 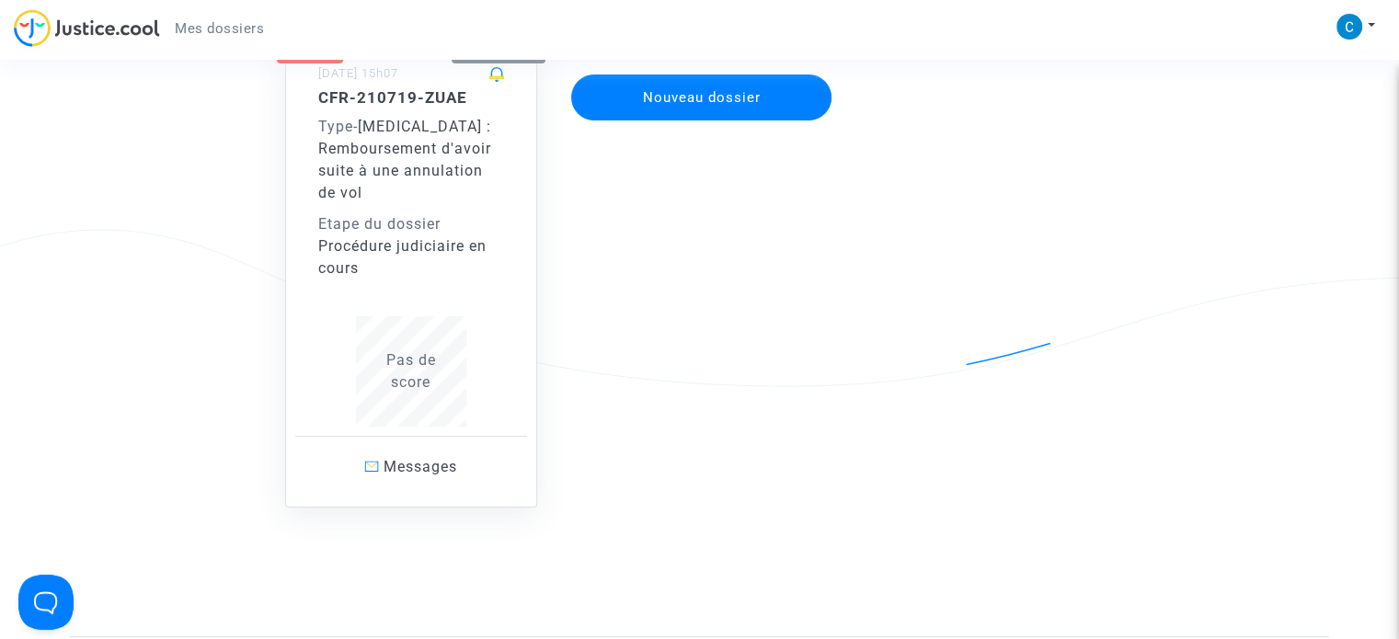 I want to click on div: Etape du dossier, so click(x=411, y=224).